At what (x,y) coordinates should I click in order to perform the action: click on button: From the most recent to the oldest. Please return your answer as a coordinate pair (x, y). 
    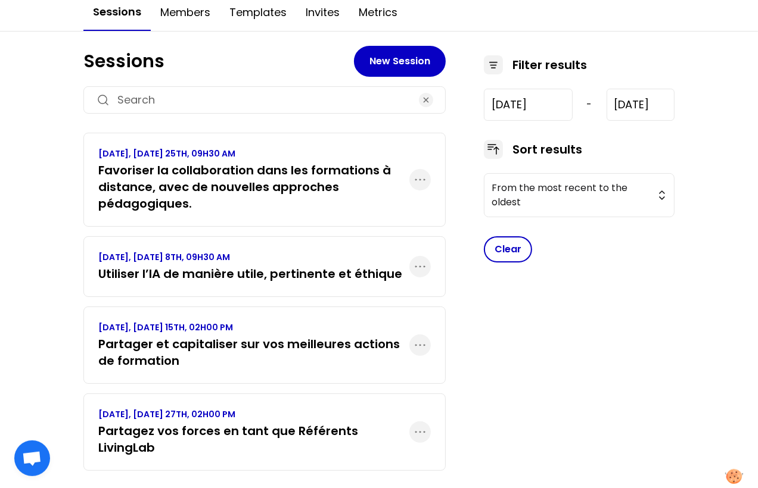
    Looking at the image, I should click on (579, 195).